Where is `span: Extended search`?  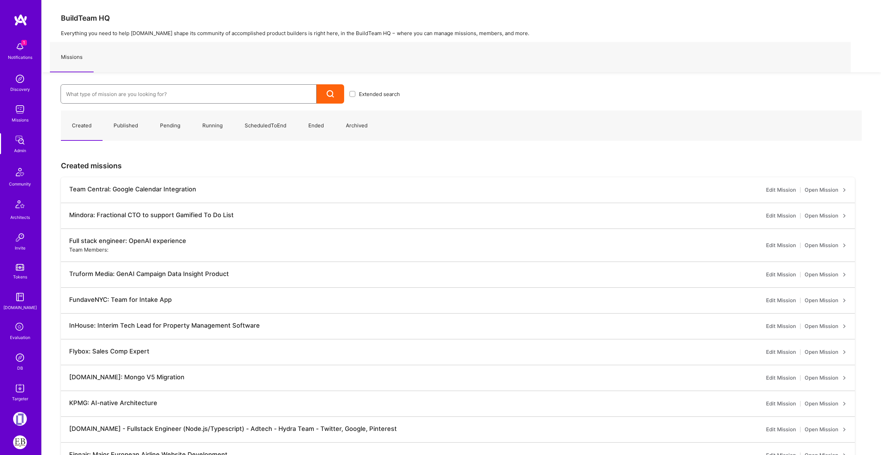 span: Extended search is located at coordinates (379, 94).